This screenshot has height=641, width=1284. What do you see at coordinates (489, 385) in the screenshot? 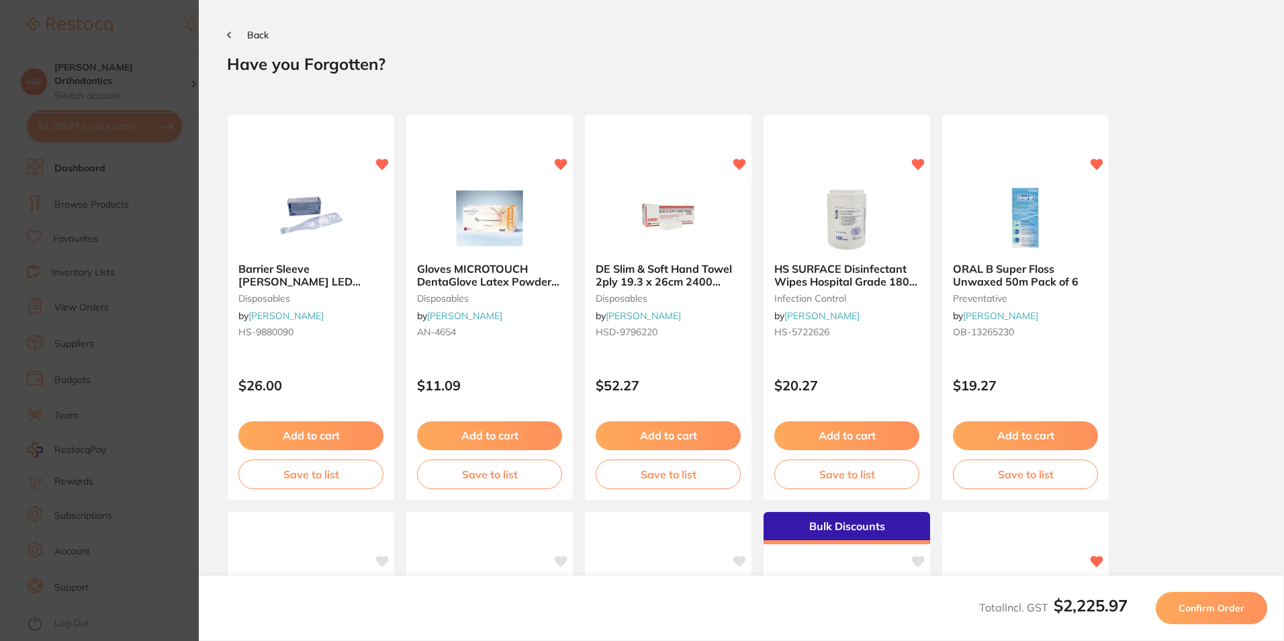
I see `p: $11.09` at bounding box center [489, 385].